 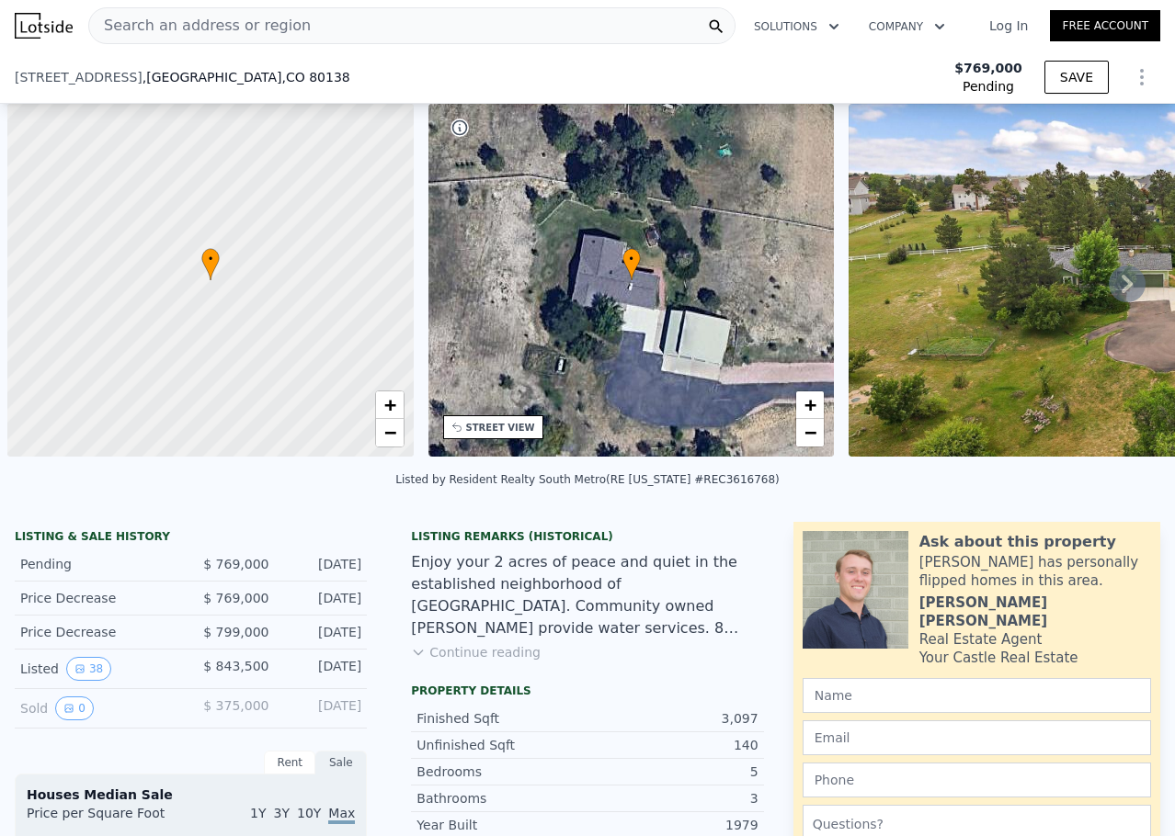 What do you see at coordinates (108, 819) in the screenshot?
I see `div: Price per Square Foot` at bounding box center [108, 819].